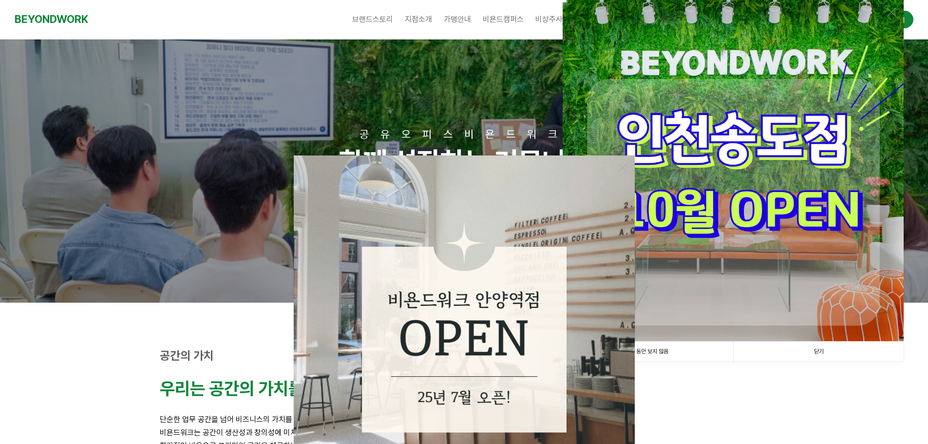  What do you see at coordinates (187, 355) in the screenshot?
I see `strong: 공간의 가치` at bounding box center [187, 355].